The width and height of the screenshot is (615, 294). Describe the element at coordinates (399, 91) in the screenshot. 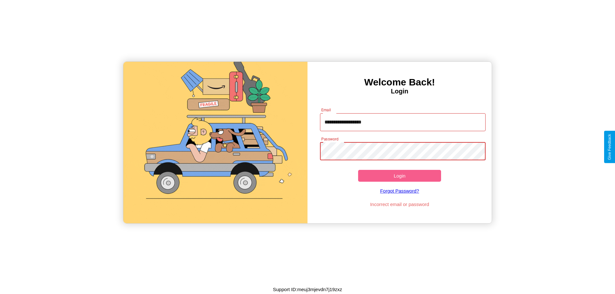

I see `h4: Login` at that location.